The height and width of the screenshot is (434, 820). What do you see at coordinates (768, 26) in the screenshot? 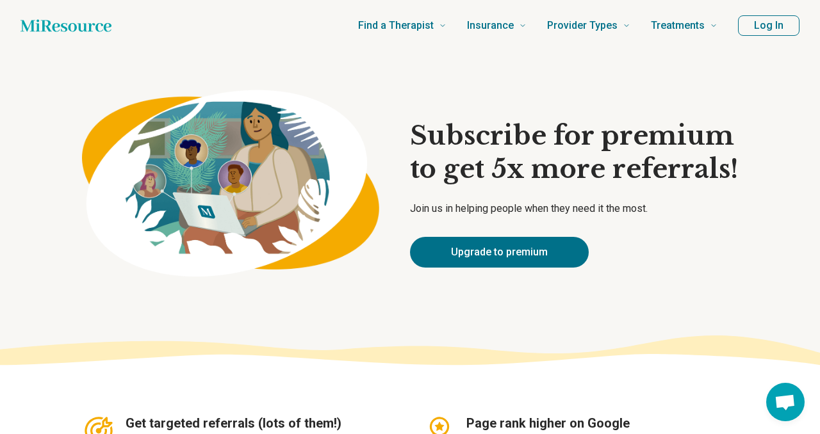
I see `button: Log In` at bounding box center [768, 26].